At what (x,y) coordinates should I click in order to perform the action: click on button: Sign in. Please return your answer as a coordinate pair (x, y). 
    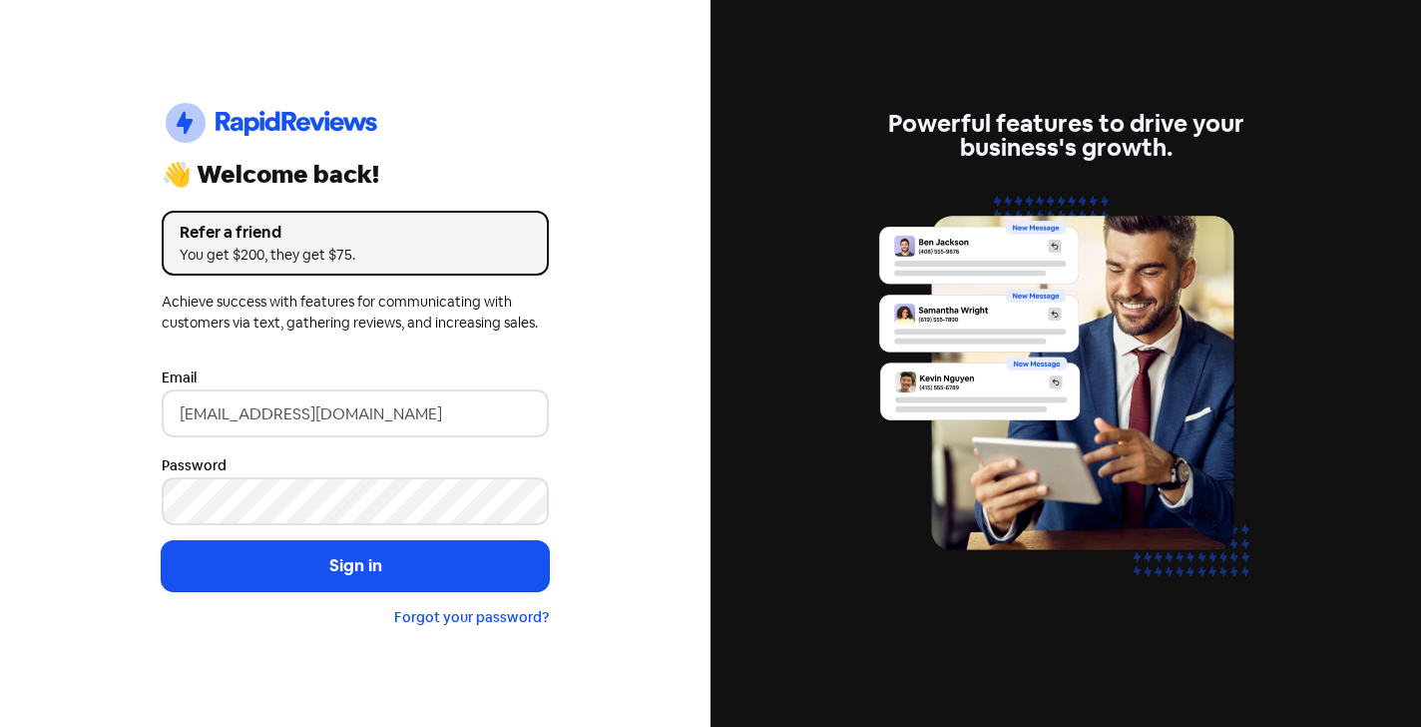
    Looking at the image, I should click on (355, 566).